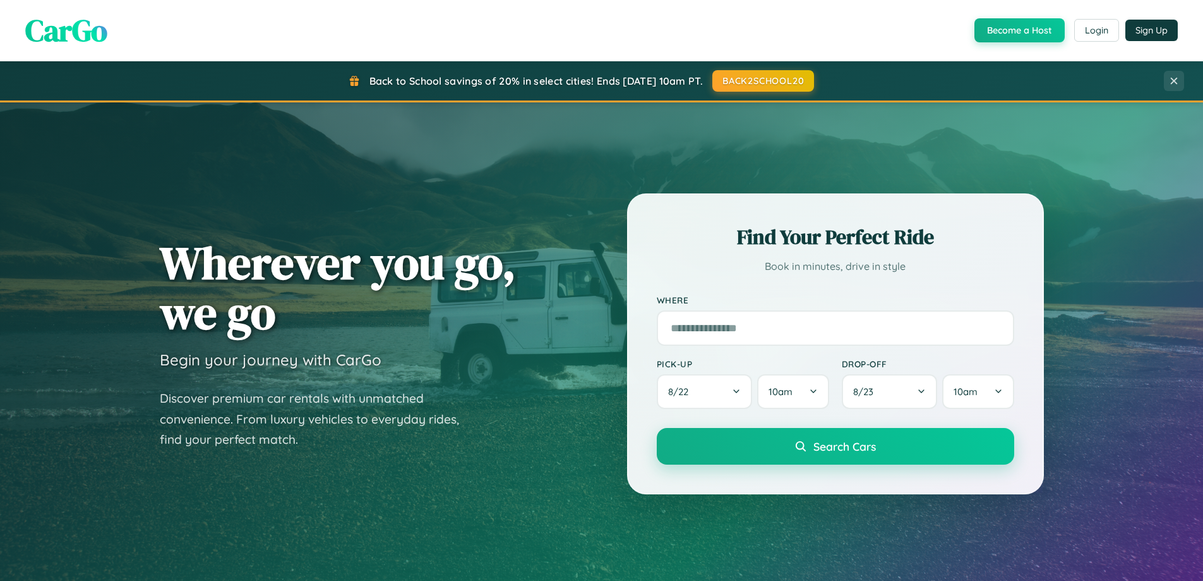 This screenshot has width=1203, height=581. Describe the element at coordinates (1152, 30) in the screenshot. I see `button: Sign Up` at that location.